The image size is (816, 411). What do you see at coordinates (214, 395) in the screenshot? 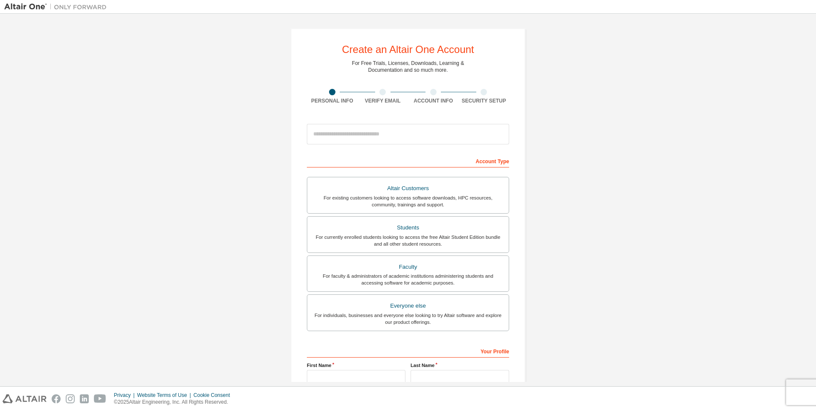
I see `div: Cookie Consent` at bounding box center [214, 395].